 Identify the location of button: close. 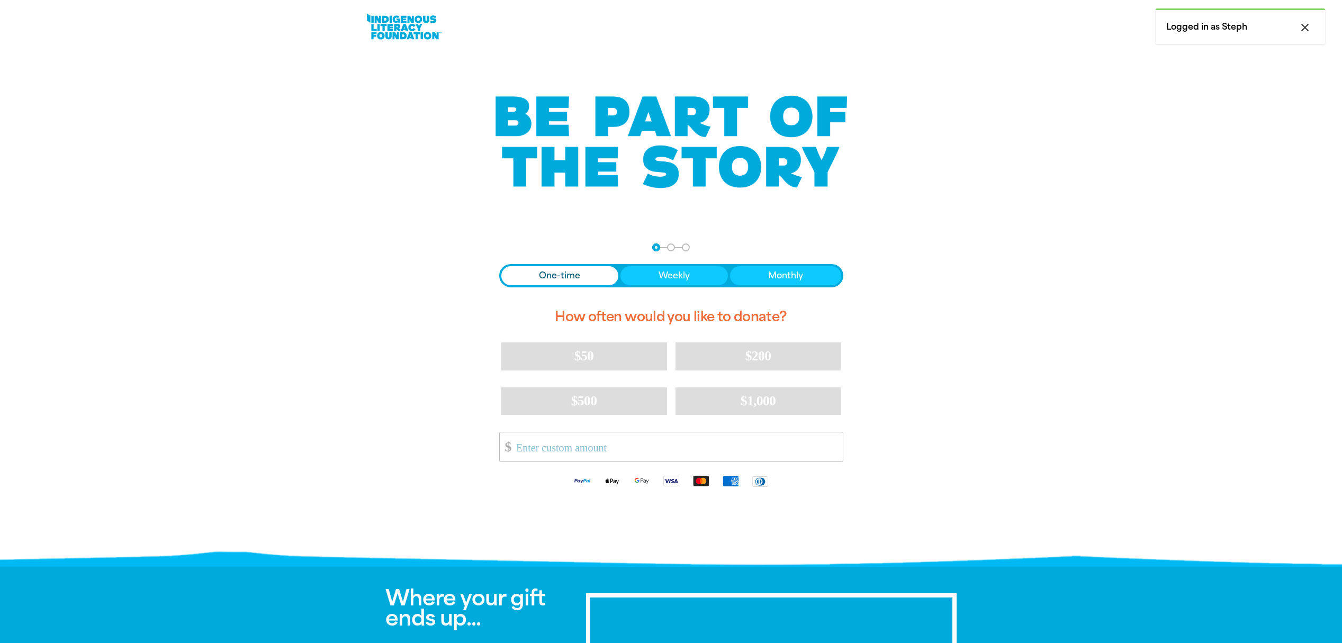
(1305, 28).